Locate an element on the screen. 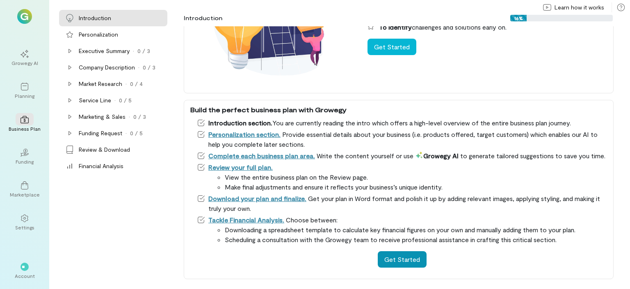 This screenshot has height=289, width=630. li: Downloading a spreadsheet template to calculate key financial figures on your own and manually ad... is located at coordinates (416, 229).